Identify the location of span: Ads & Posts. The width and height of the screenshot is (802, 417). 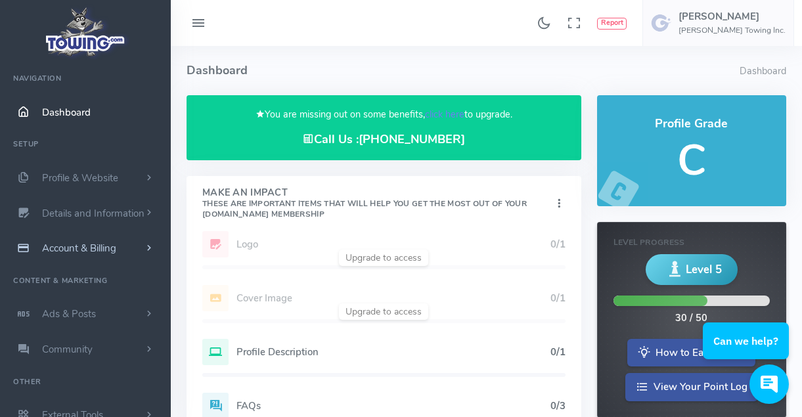
(69, 314).